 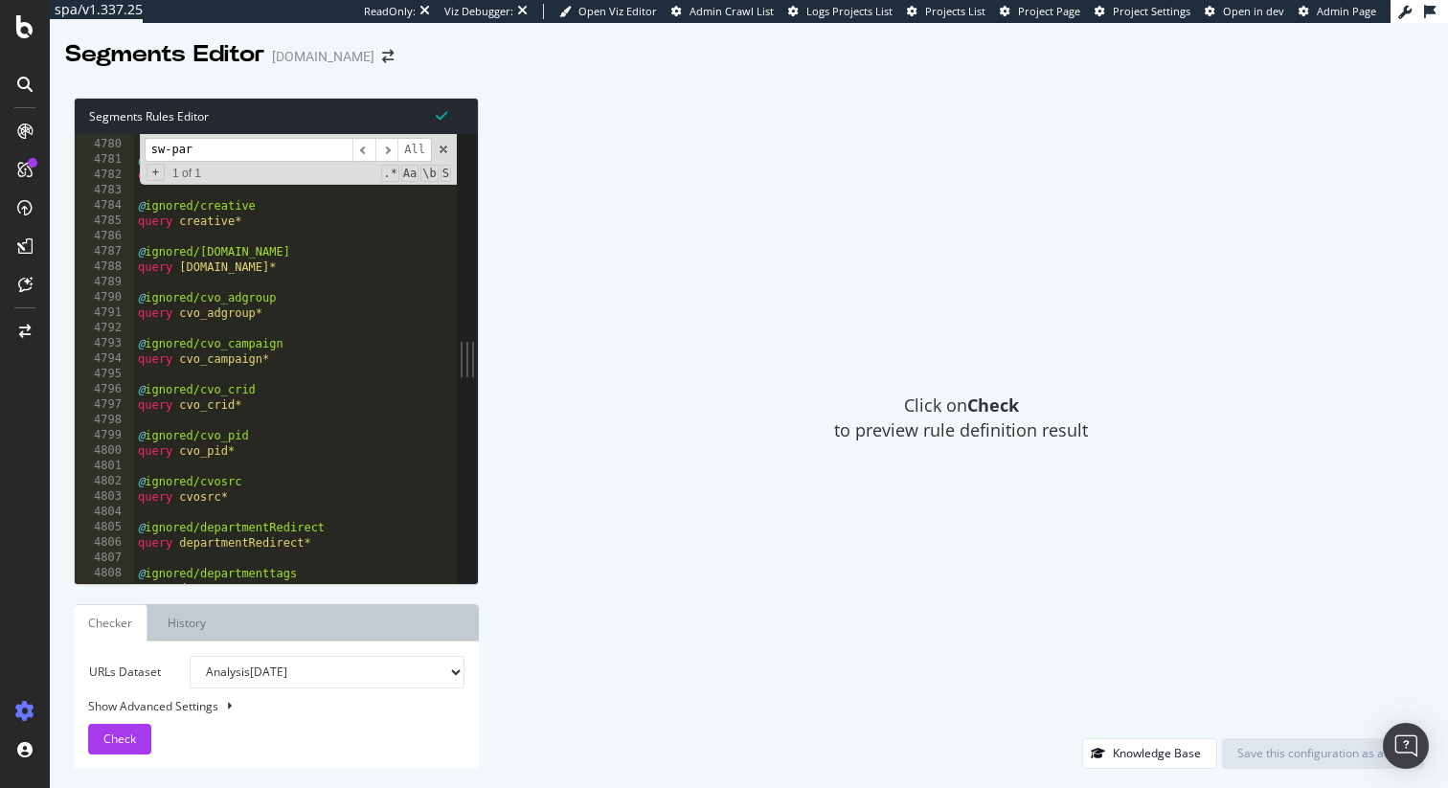 What do you see at coordinates (248, 149) in the screenshot?
I see `input: Search for` at bounding box center [248, 149].